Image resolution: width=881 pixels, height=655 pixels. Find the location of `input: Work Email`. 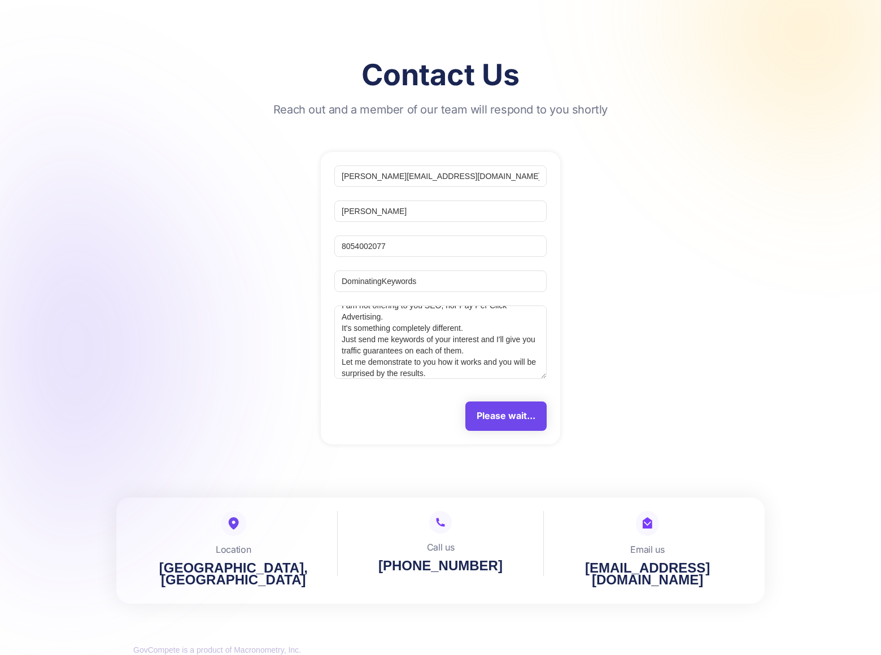

input: Work Email is located at coordinates (440, 176).